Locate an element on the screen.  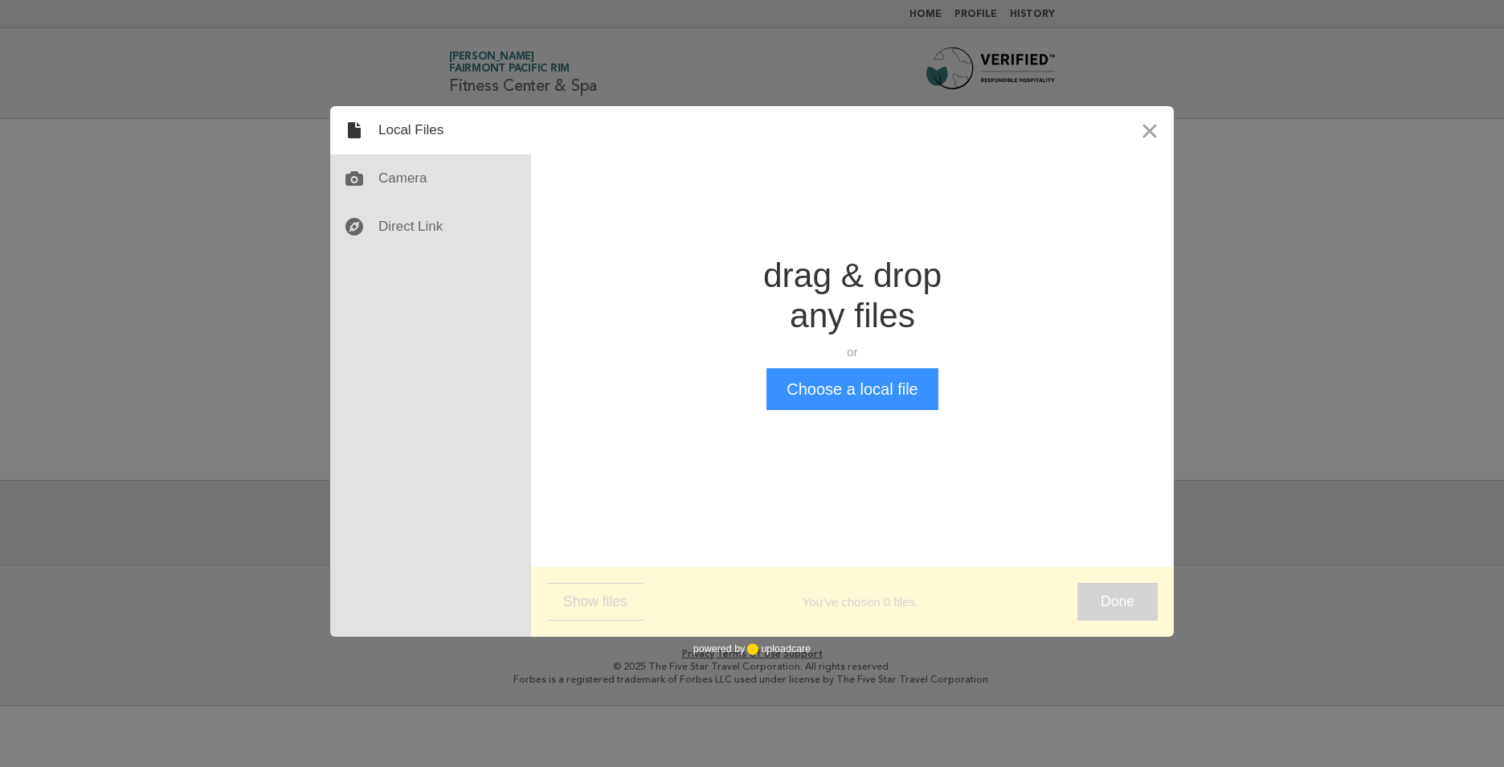
button: Choose a local file is located at coordinates (852, 389).